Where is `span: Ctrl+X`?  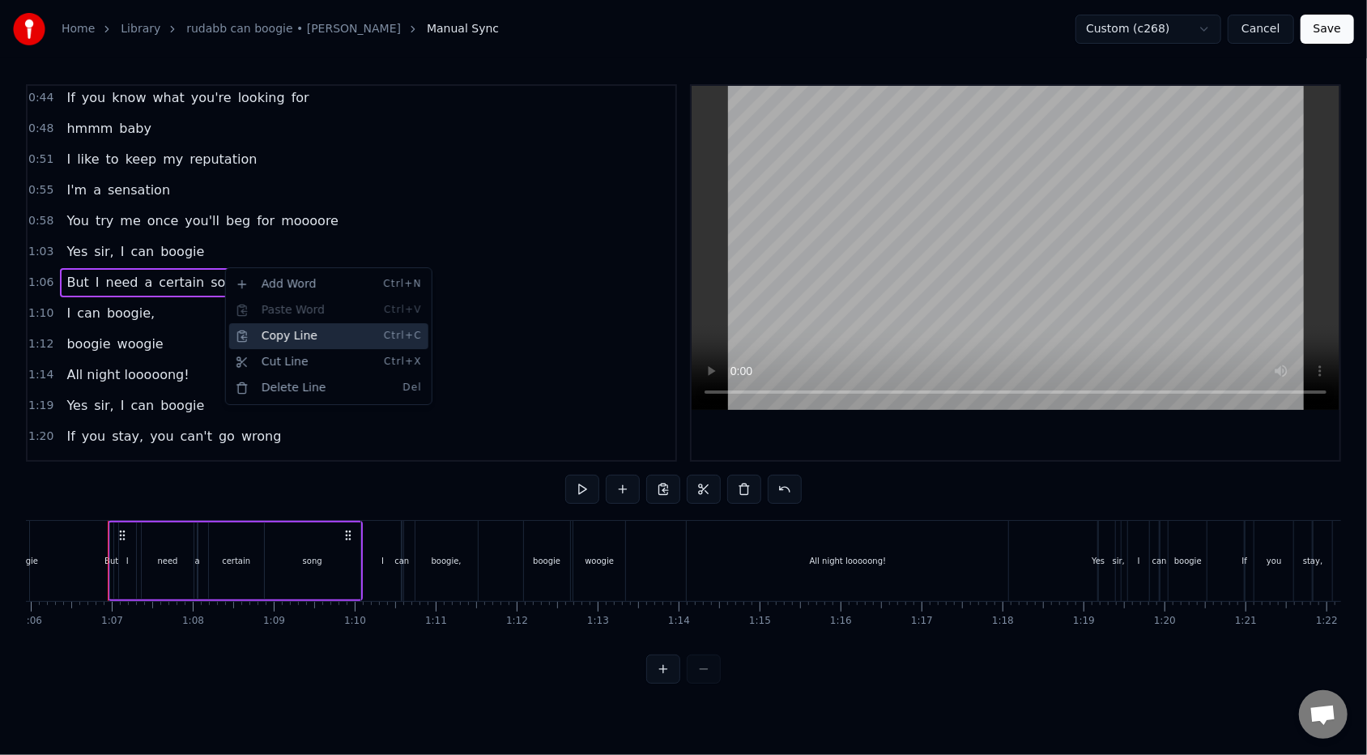 span: Ctrl+X is located at coordinates (402, 362).